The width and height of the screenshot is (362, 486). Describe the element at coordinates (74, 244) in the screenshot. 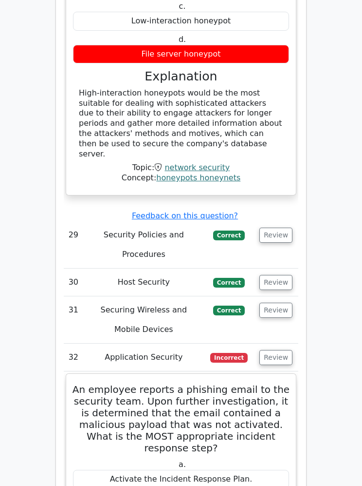

I see `td: 29` at that location.